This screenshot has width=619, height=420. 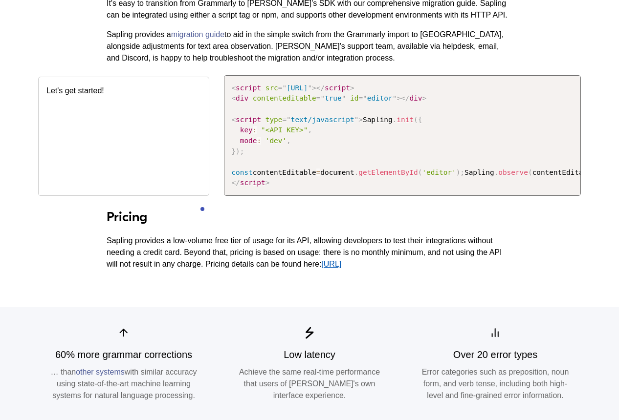 What do you see at coordinates (495, 333) in the screenshot?
I see `img: Fintech` at bounding box center [495, 333].